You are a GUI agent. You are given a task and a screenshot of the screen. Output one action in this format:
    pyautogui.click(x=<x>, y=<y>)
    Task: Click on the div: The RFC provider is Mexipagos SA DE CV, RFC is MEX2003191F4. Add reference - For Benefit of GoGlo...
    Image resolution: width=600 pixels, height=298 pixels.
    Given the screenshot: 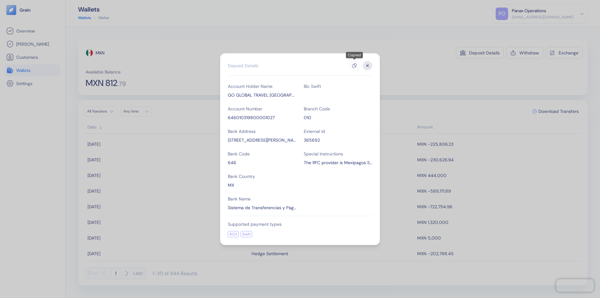 What is the action you would take?
    pyautogui.click(x=338, y=163)
    